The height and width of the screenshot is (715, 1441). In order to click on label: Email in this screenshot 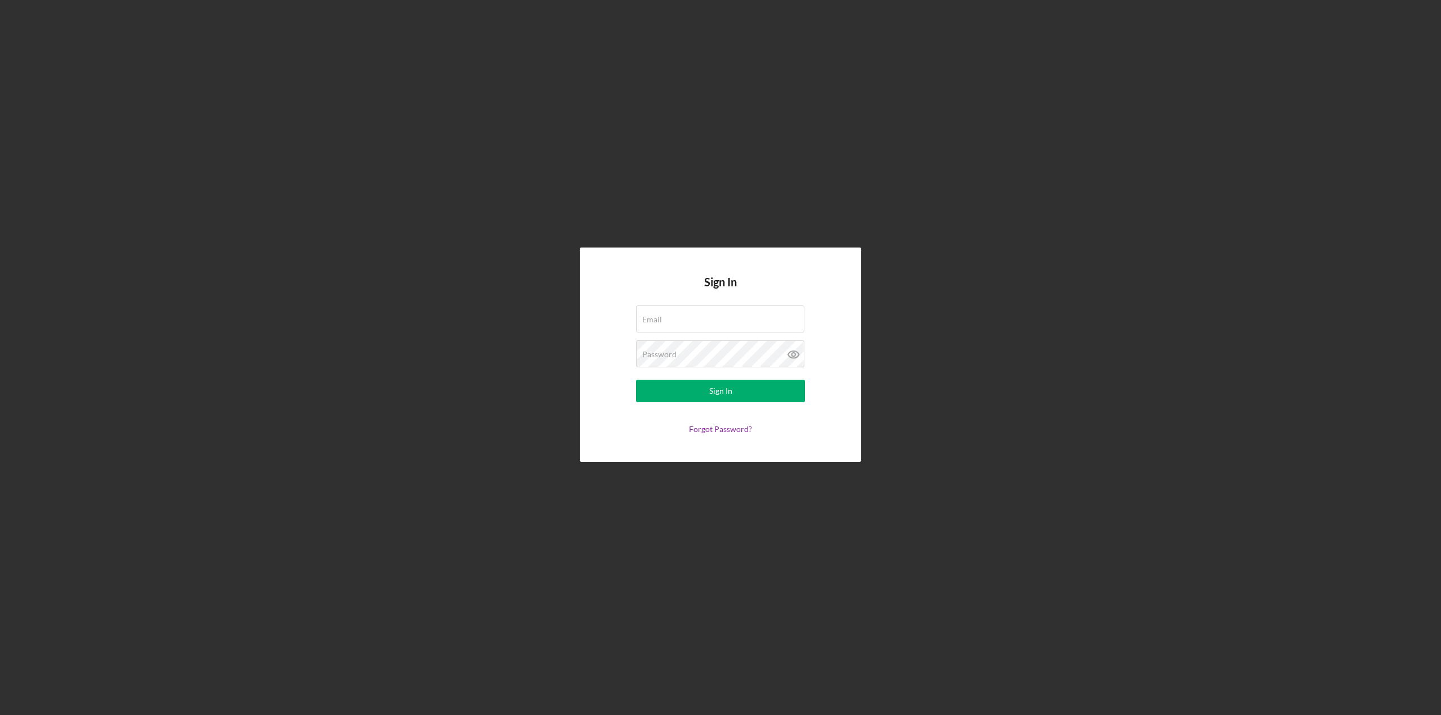, I will do `click(652, 320)`.